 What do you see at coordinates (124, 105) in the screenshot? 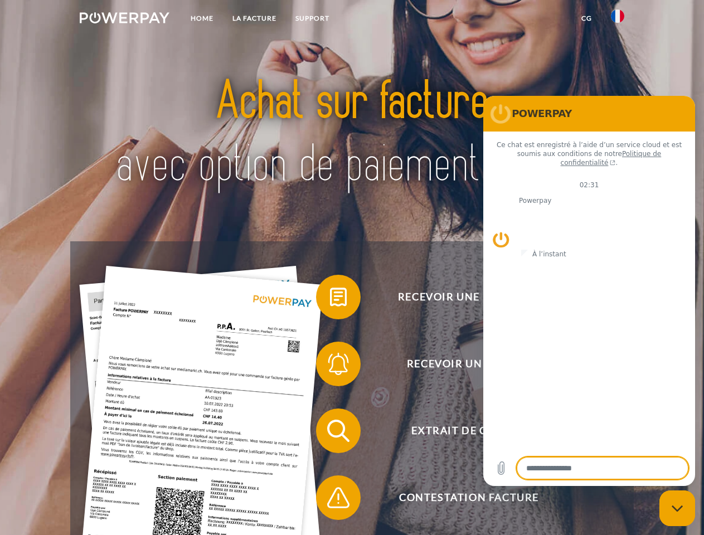
I see `p: Powerpay` at bounding box center [124, 105].